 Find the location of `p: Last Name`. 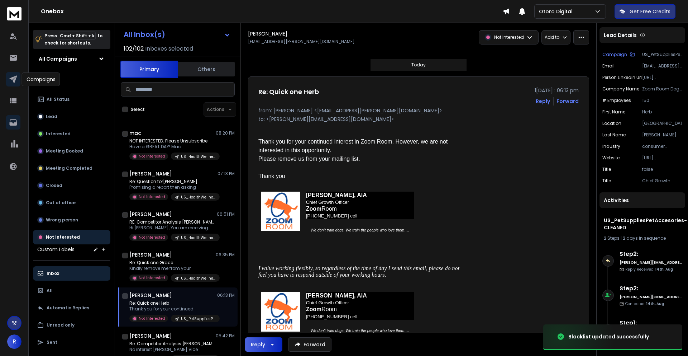

p: Last Name is located at coordinates (614, 135).